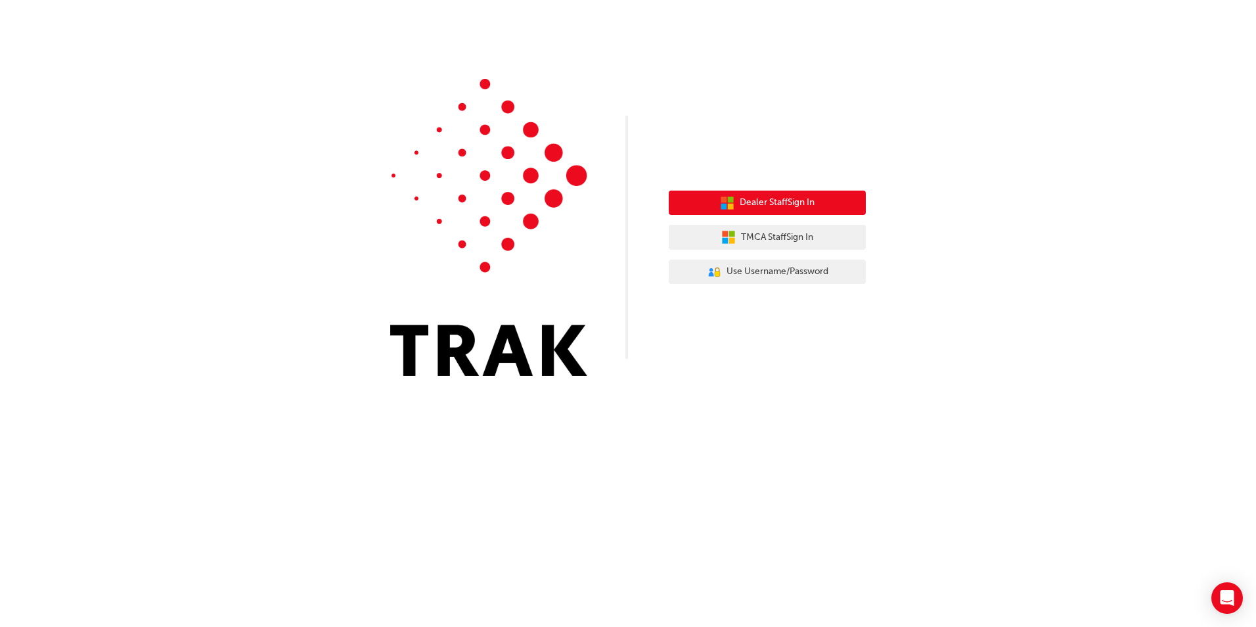 The image size is (1256, 627). I want to click on img: Trak, so click(489, 227).